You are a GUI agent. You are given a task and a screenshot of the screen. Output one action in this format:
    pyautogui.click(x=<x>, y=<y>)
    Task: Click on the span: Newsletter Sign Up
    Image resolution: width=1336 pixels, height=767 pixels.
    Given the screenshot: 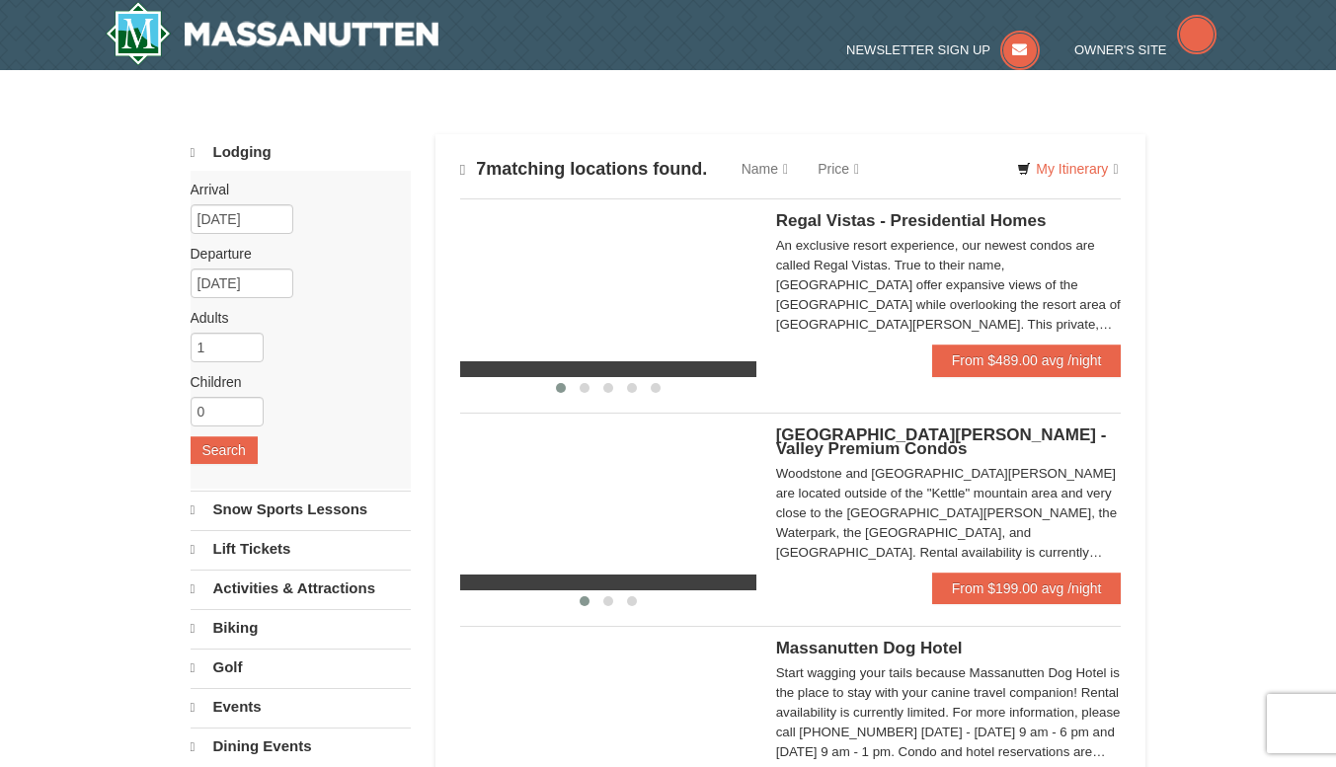 What is the action you would take?
    pyautogui.click(x=918, y=49)
    